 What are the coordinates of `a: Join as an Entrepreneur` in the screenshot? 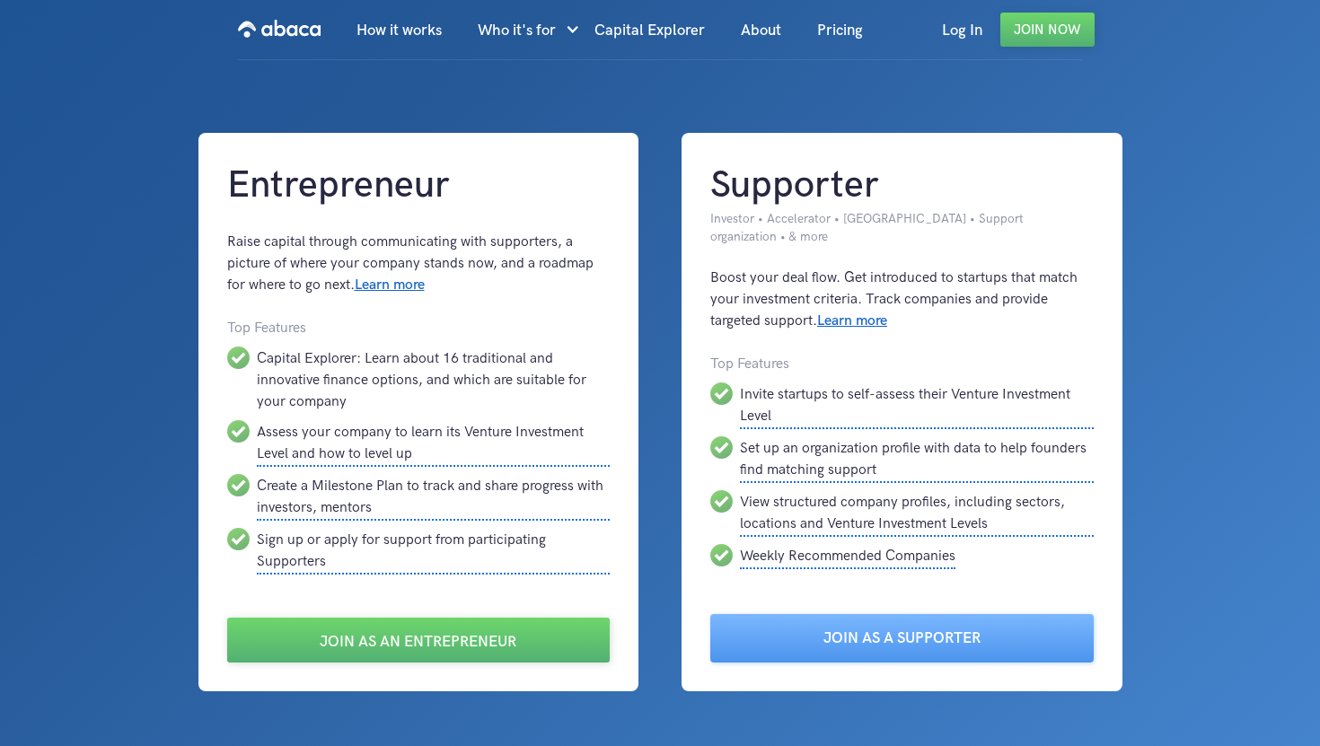 It's located at (418, 640).